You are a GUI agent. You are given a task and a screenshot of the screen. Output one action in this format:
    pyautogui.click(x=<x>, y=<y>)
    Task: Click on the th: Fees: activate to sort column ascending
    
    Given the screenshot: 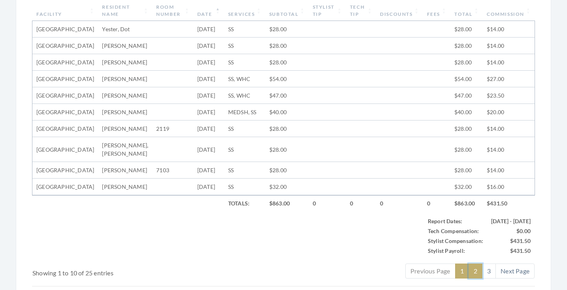 What is the action you would take?
    pyautogui.click(x=437, y=11)
    